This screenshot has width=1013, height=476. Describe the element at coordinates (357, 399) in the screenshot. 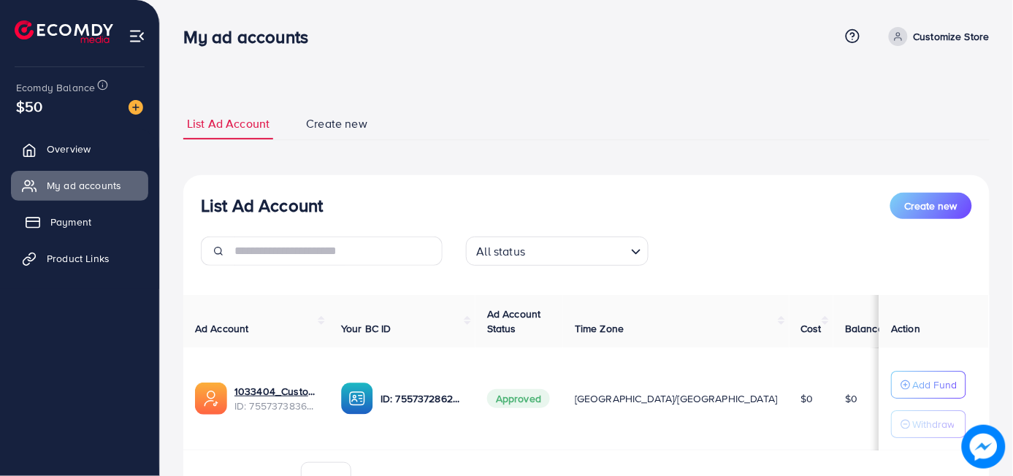

I see `img: ic-ba-acc.ded83a64.svg` at that location.